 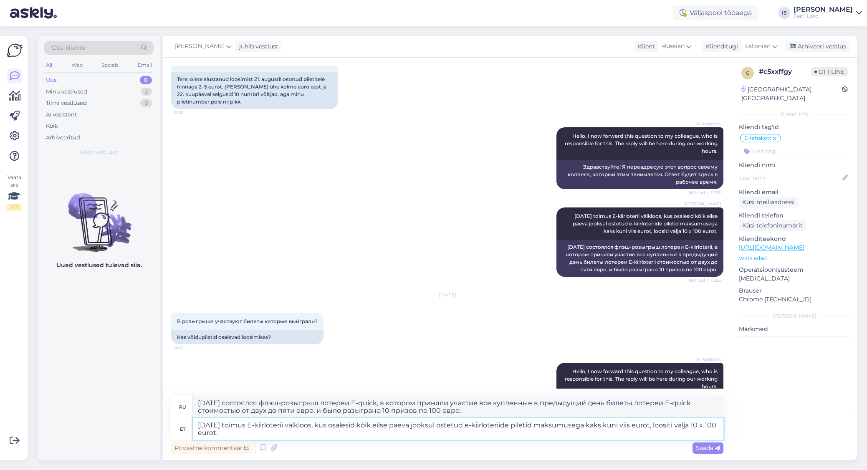 What do you see at coordinates (824, 16) in the screenshot?
I see `div: Eesti Loto` at bounding box center [824, 16].